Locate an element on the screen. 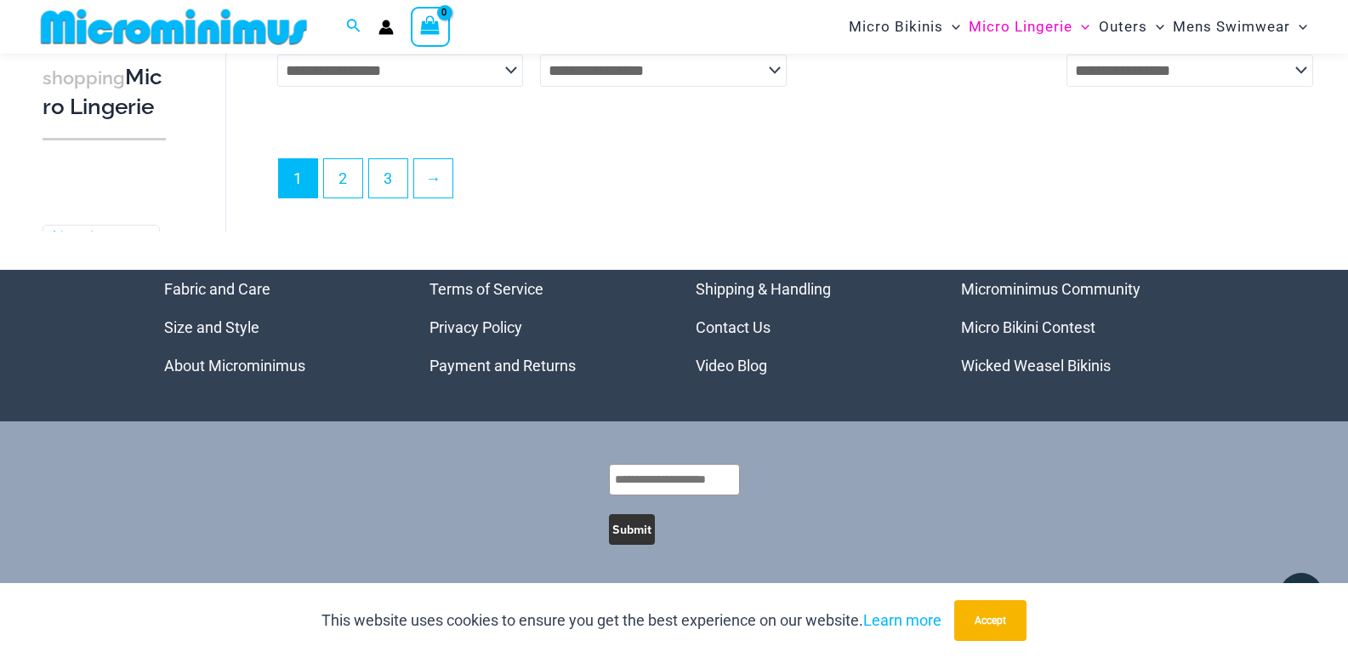  nav: Site Navigation is located at coordinates (1078, 26).